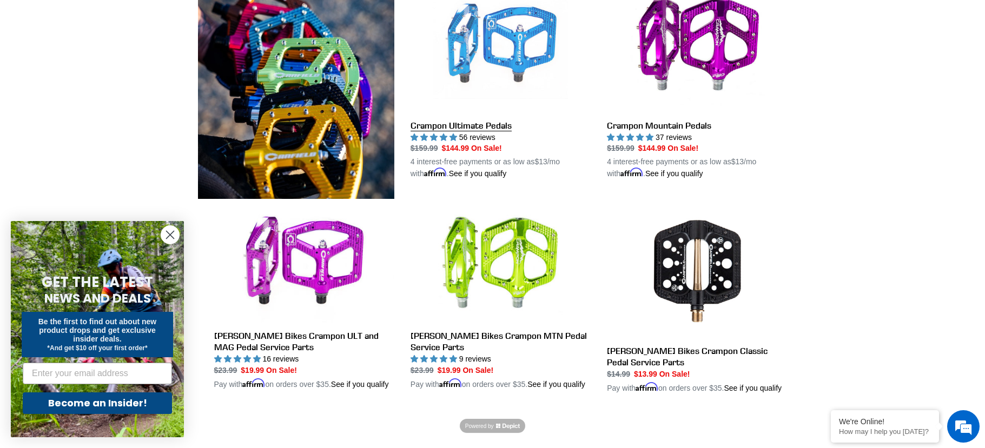 The width and height of the screenshot is (985, 448). I want to click on span: GET THE LATEST, so click(97, 282).